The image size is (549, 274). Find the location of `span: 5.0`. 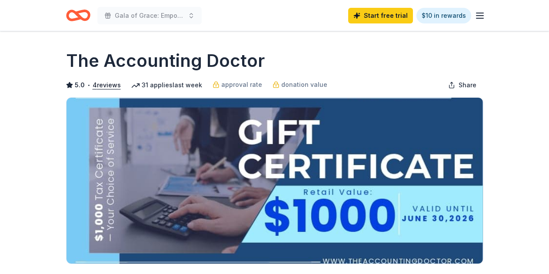

span: 5.0 is located at coordinates (80, 85).